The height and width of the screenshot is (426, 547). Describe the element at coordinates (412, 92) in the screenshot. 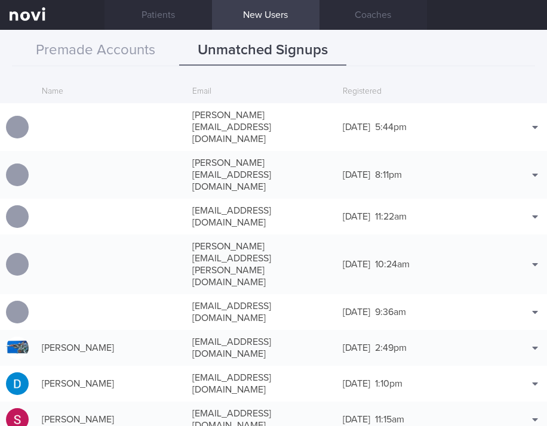

I see `div: Registered` at that location.